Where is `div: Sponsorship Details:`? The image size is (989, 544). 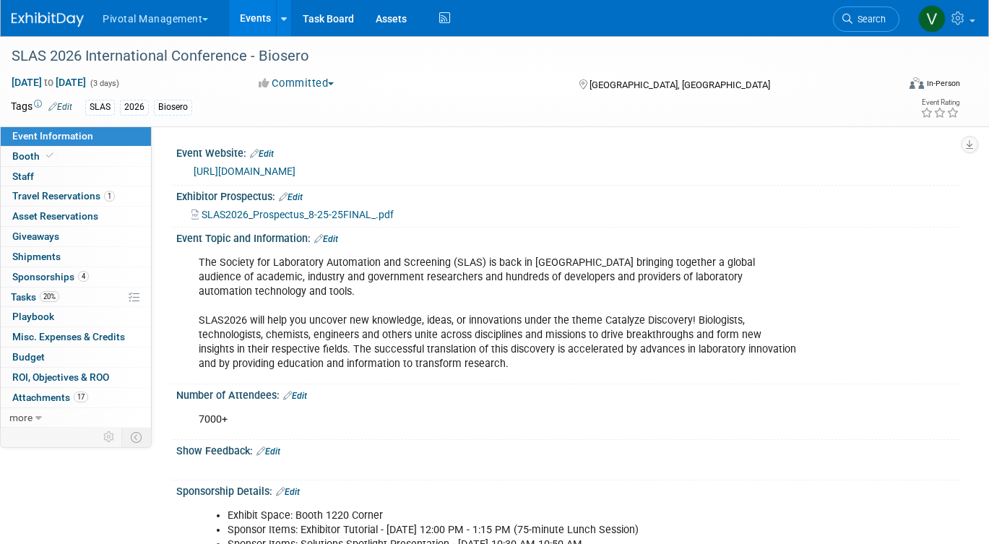
div: Sponsorship Details: is located at coordinates (568, 490).